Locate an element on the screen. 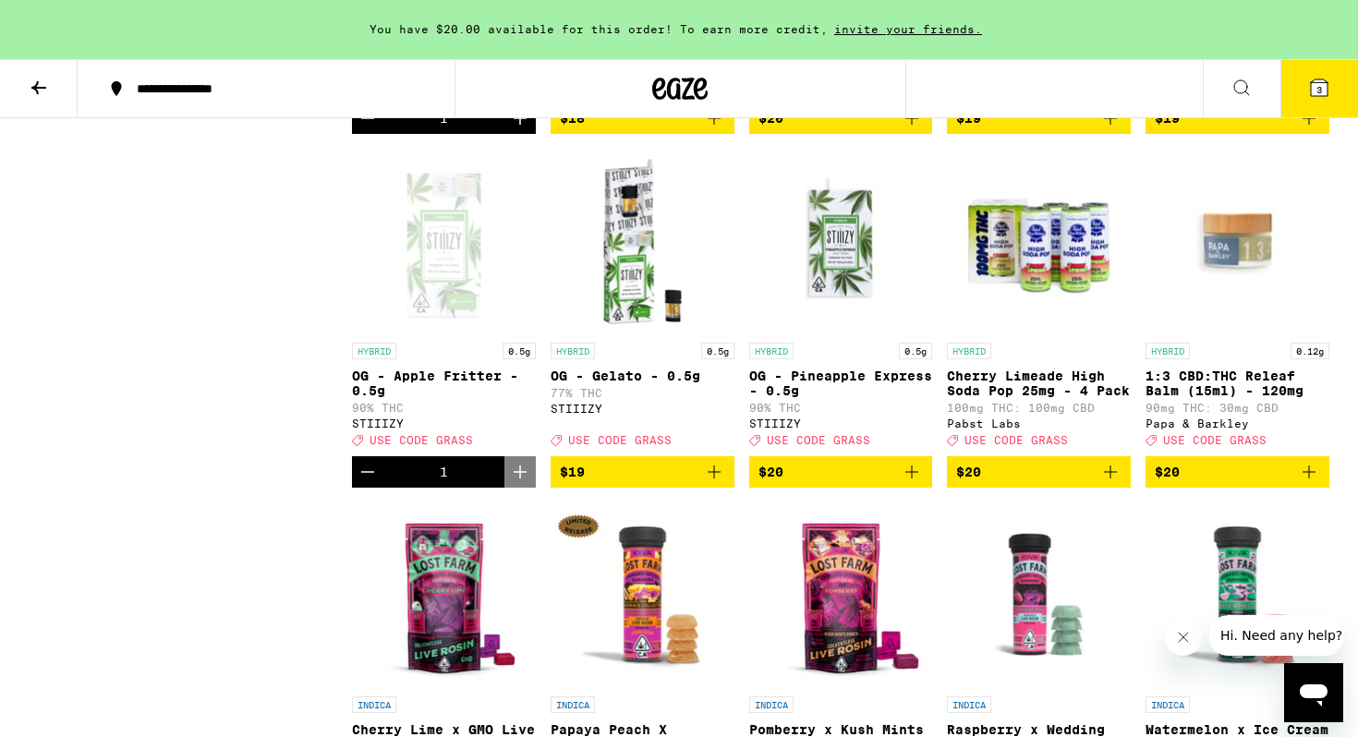 The image size is (1358, 737). img: Lost Farm - Cherry Lime x GMO Live Rosin Chews is located at coordinates (444, 595).